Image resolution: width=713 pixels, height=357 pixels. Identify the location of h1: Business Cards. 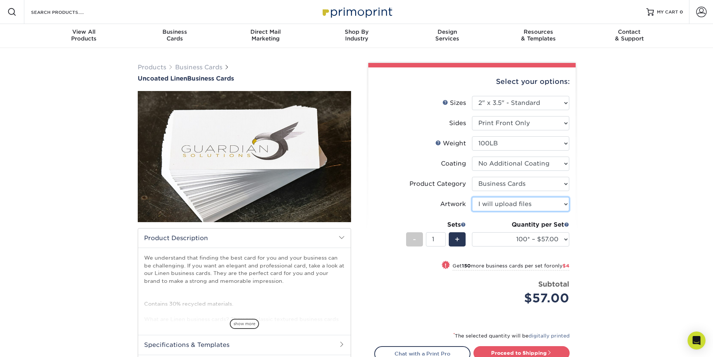
(244, 78).